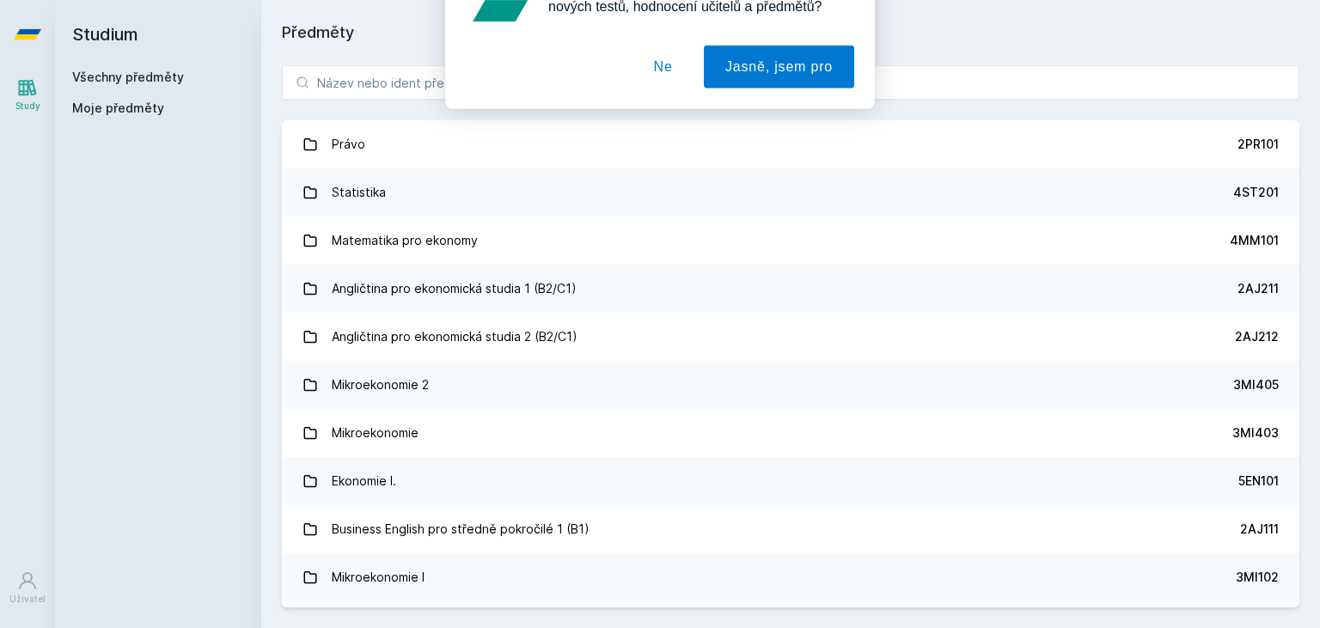 The width and height of the screenshot is (1320, 628). Describe the element at coordinates (1254, 241) in the screenshot. I see `div: 4MM101` at that location.